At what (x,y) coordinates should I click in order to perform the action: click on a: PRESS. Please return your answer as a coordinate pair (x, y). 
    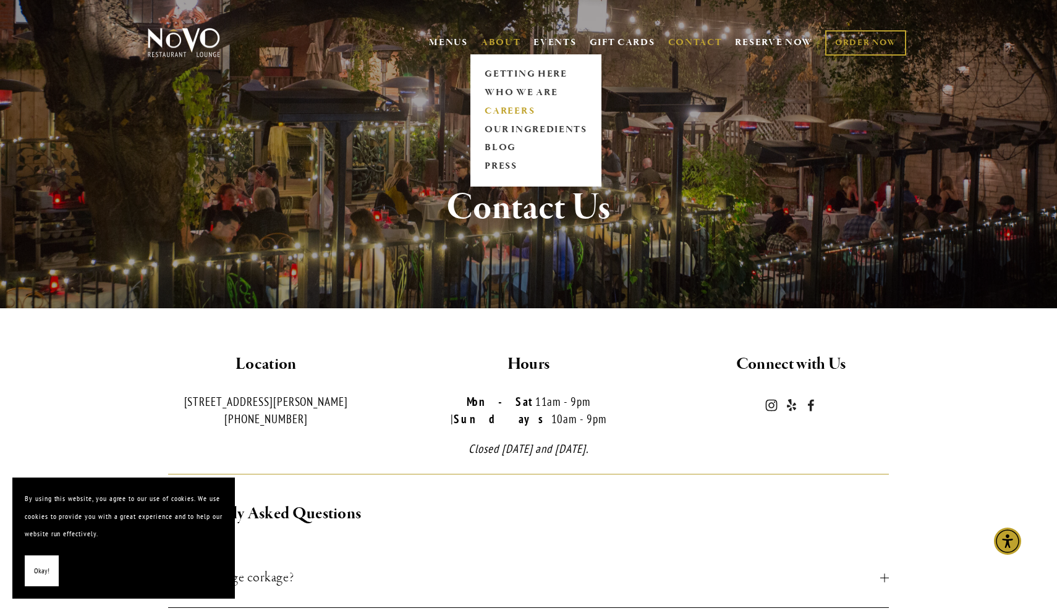
    Looking at the image, I should click on (536, 167).